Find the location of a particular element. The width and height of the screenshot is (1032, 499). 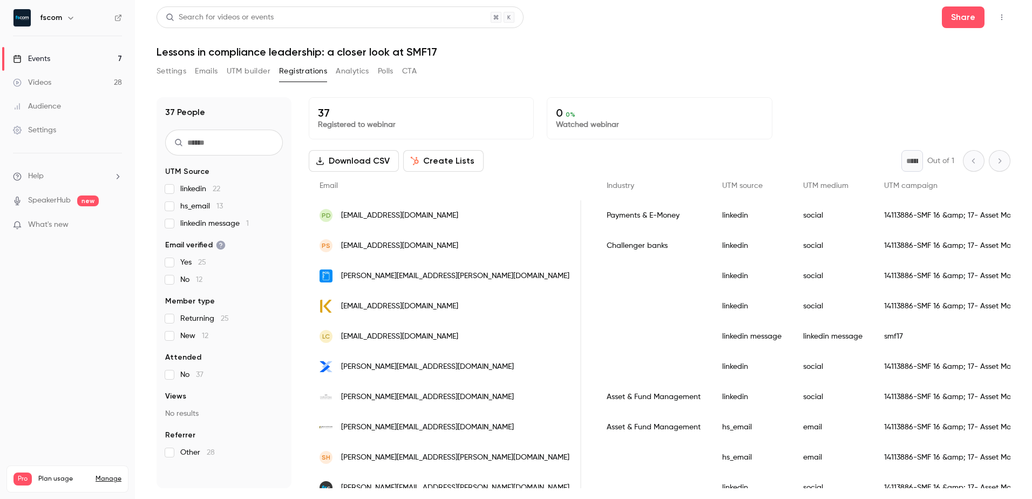

span: Email is located at coordinates (329, 186).